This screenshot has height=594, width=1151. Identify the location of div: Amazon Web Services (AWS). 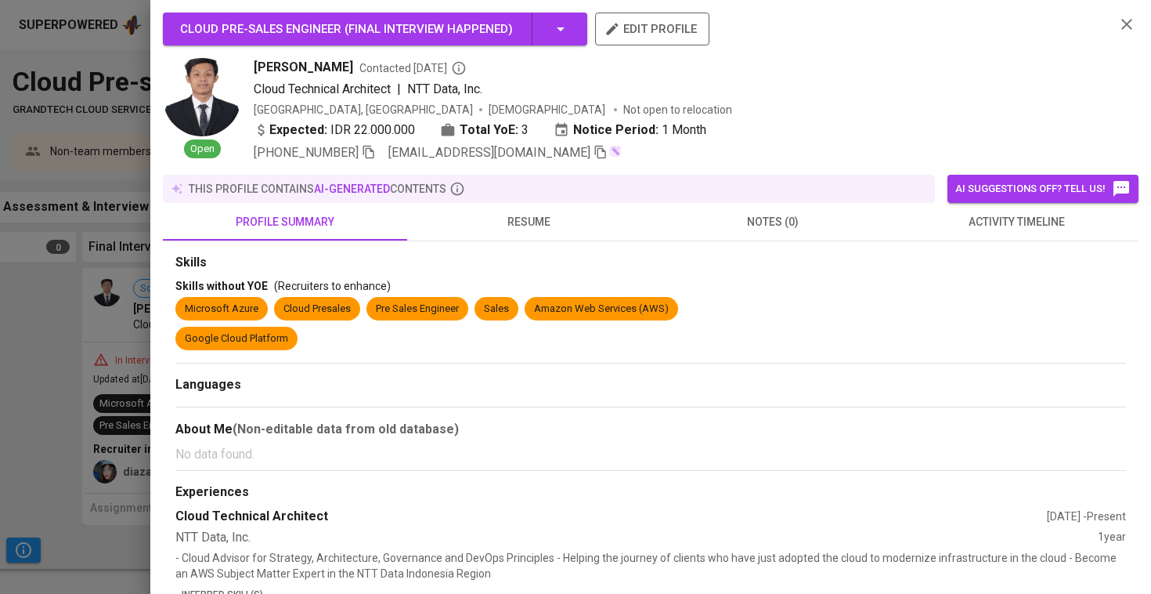
(601, 309).